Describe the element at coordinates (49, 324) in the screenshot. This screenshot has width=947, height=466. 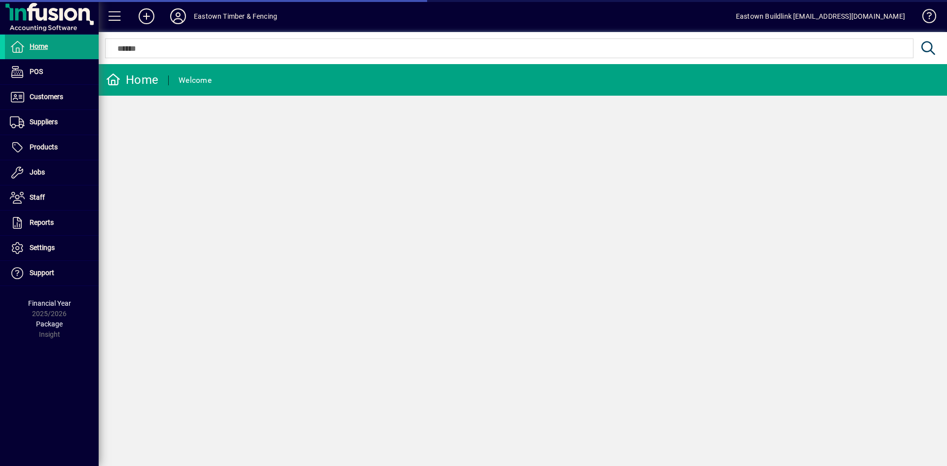
I see `span: Package` at that location.